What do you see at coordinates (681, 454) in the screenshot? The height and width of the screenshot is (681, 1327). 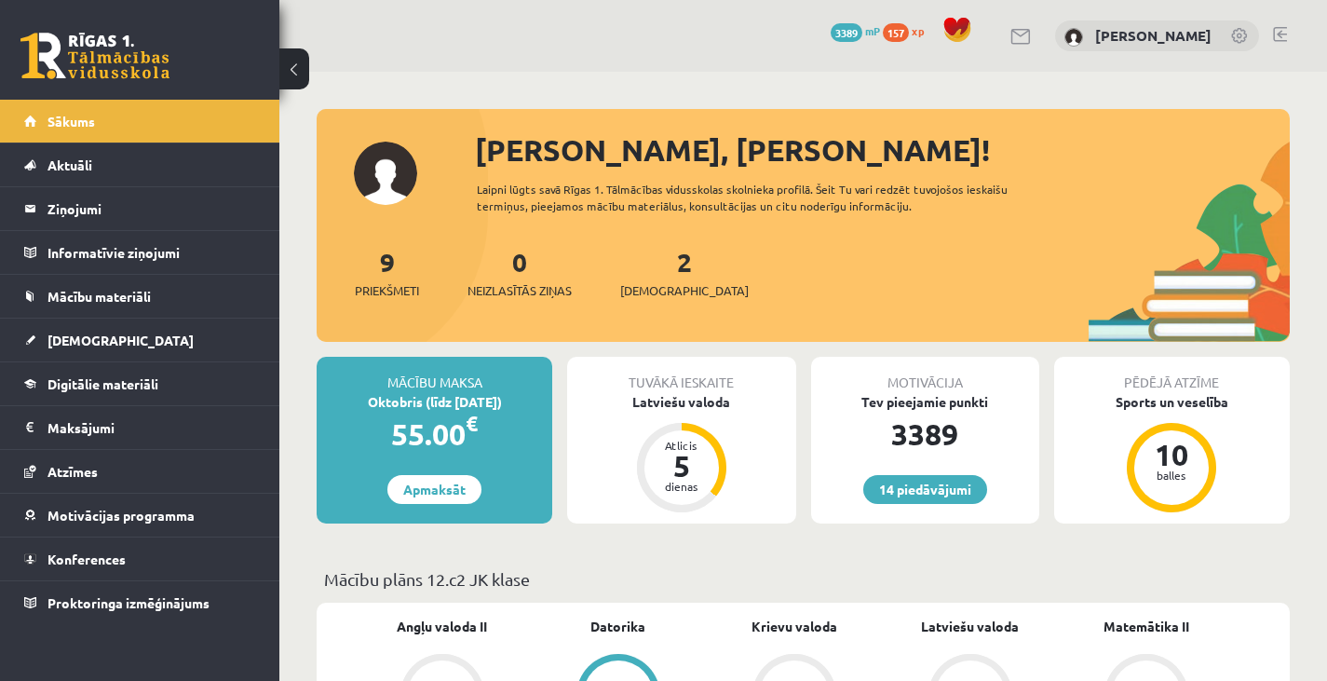 I see `a: Latviešu valoda Atlicis 5 dienas` at bounding box center [681, 454].